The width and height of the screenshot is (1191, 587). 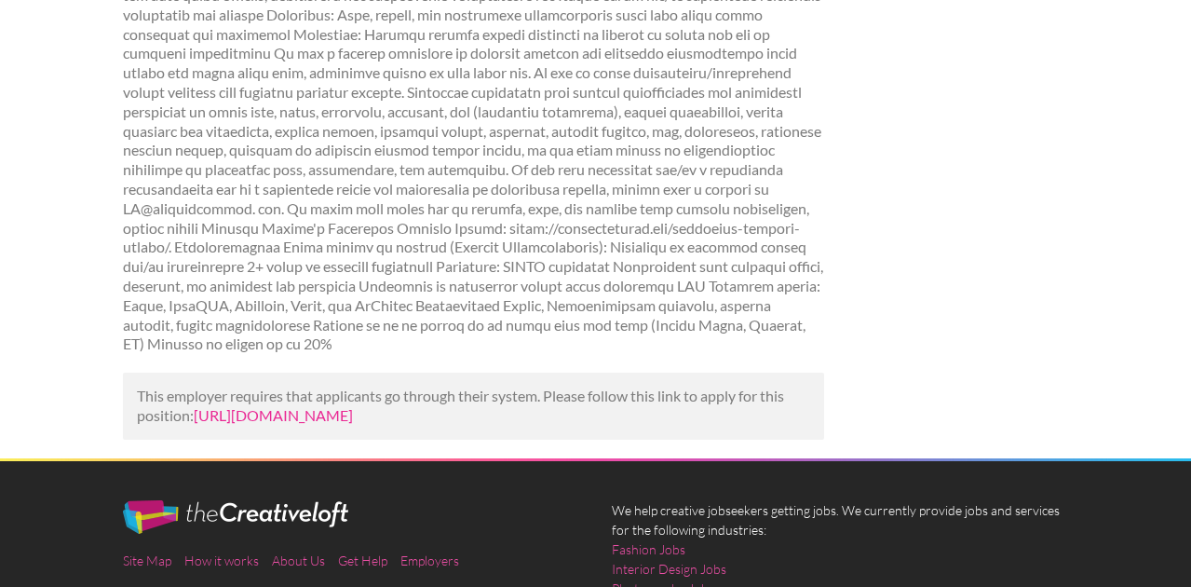 I want to click on a: Interior Design Jobs, so click(x=669, y=568).